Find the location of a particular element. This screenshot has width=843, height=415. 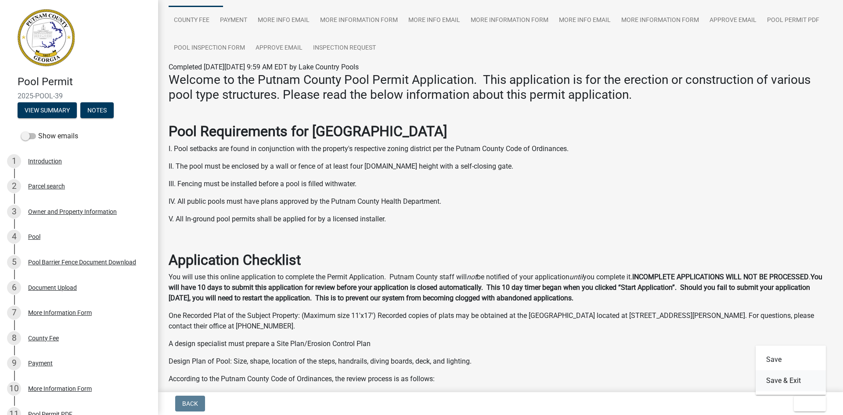

strong: You will have 10 days to submit this application for review before your application is closed aut... is located at coordinates (495, 287).